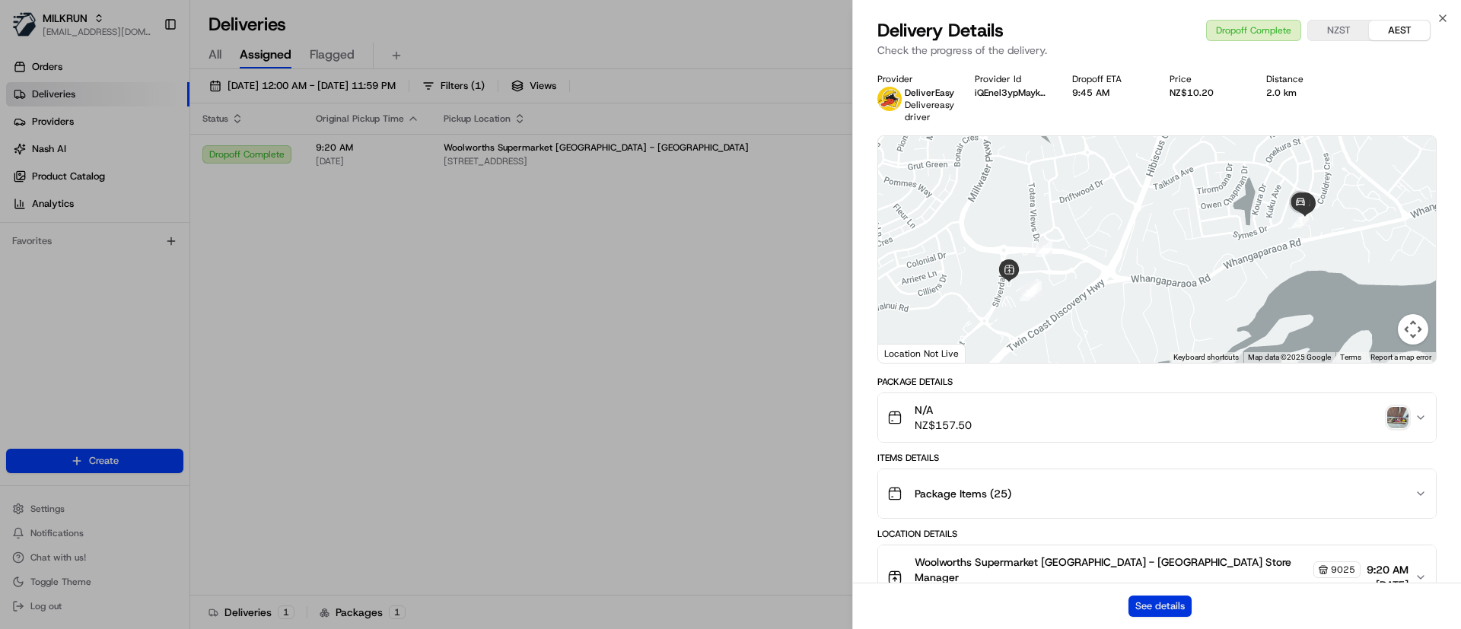  I want to click on div: Location Details, so click(1157, 534).